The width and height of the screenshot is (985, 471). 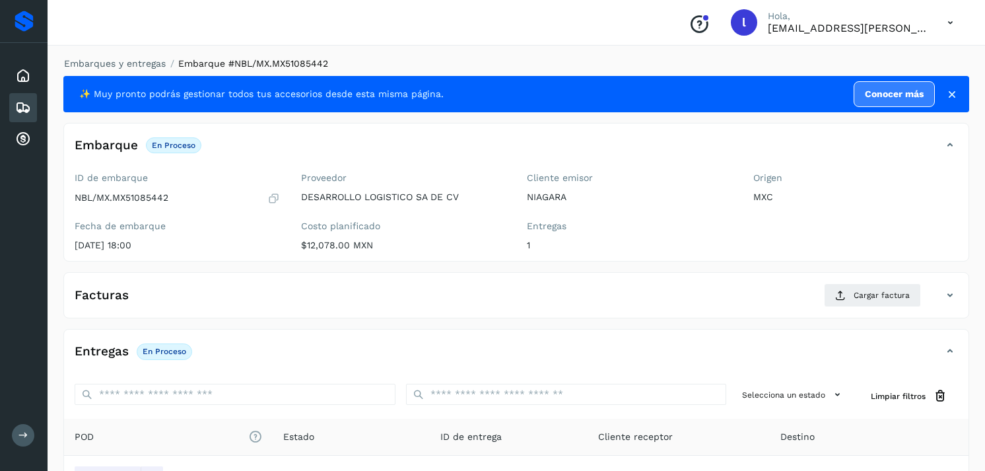 What do you see at coordinates (23, 108) in the screenshot?
I see `div: Embarques` at bounding box center [23, 108].